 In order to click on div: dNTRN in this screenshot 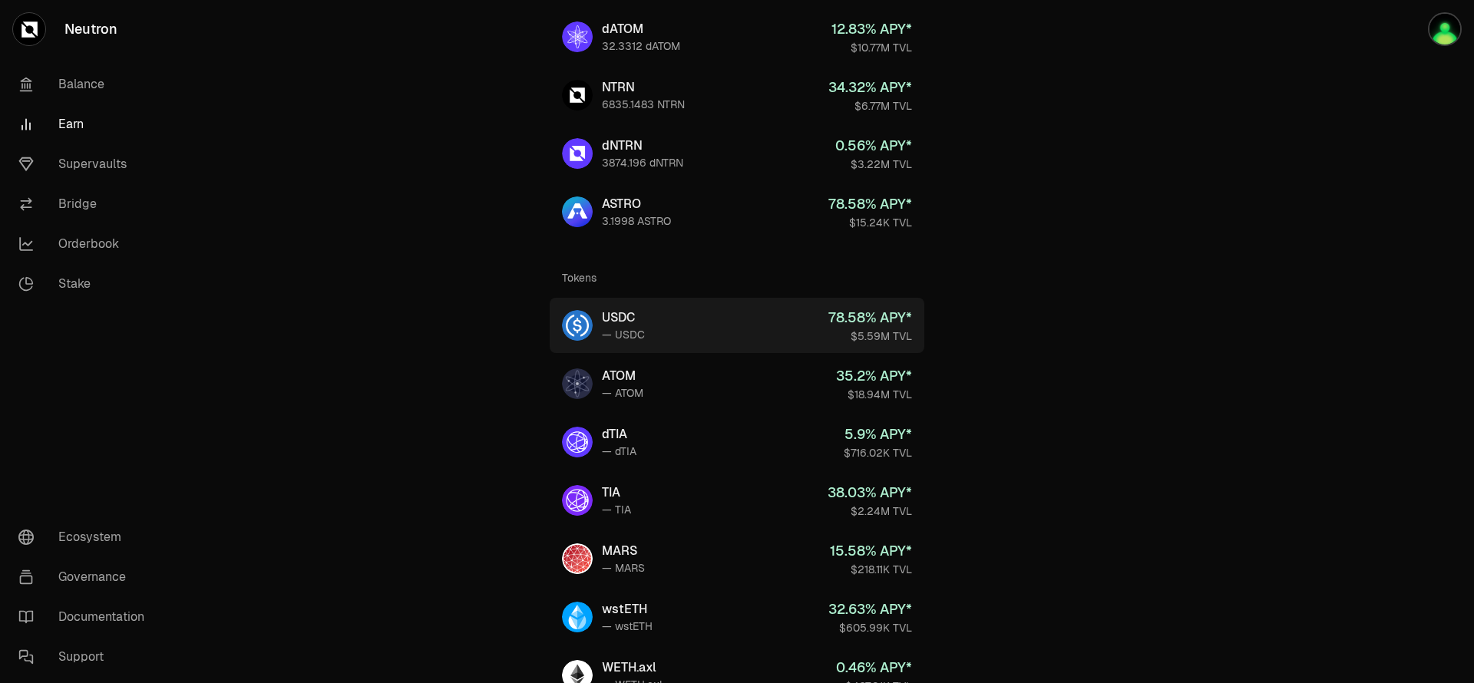, I will do `click(643, 146)`.